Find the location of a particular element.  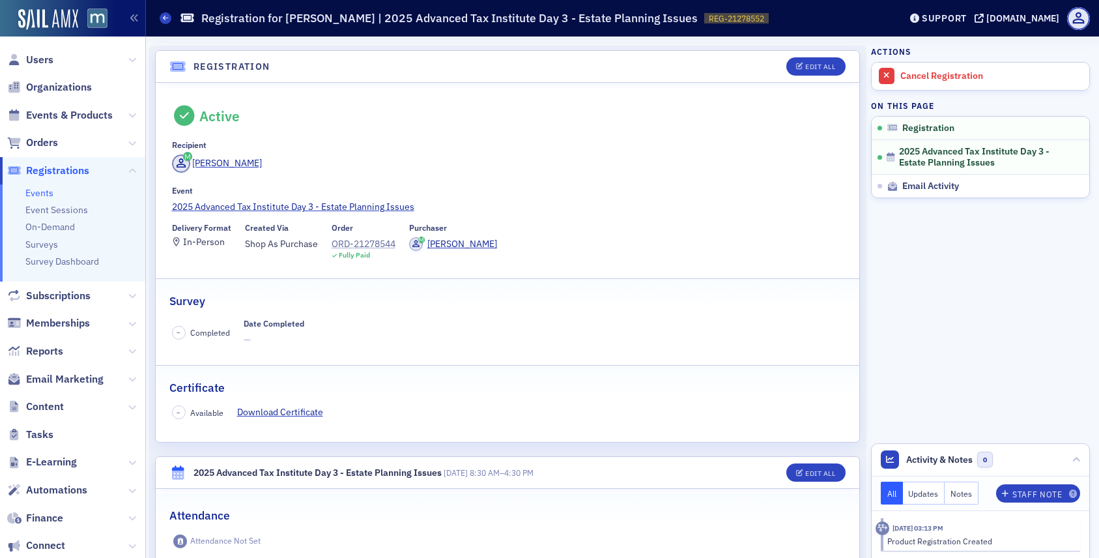

a: E-Learning is located at coordinates (42, 462).